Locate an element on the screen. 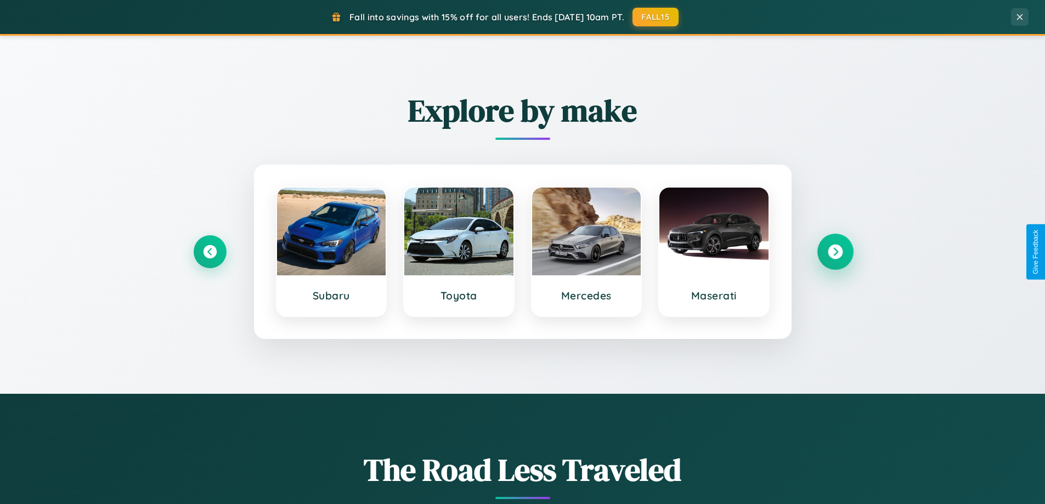 This screenshot has width=1045, height=504. h3: Maserati is located at coordinates (714, 296).